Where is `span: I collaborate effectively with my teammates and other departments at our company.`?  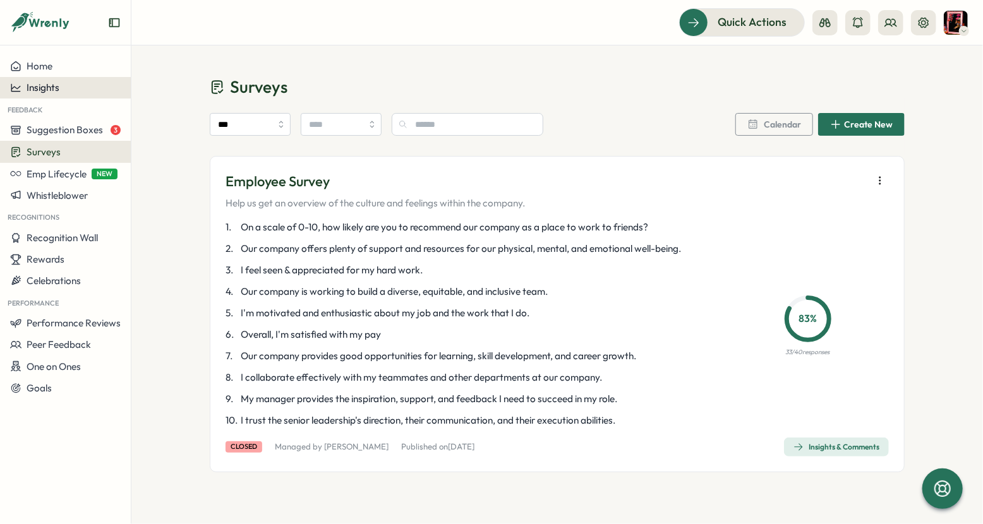
span: I collaborate effectively with my teammates and other departments at our company. is located at coordinates (421, 378).